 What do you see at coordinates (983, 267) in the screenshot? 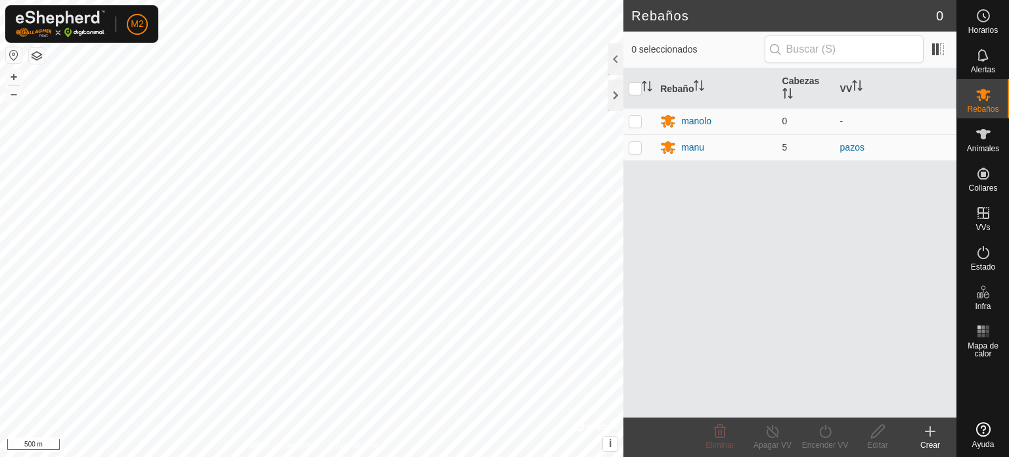
I see `font: Estado` at bounding box center [983, 267].